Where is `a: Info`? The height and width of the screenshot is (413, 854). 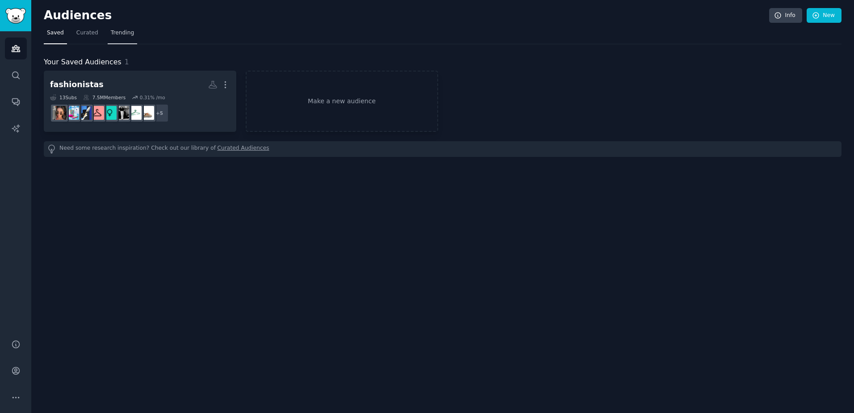 a: Info is located at coordinates (786, 16).